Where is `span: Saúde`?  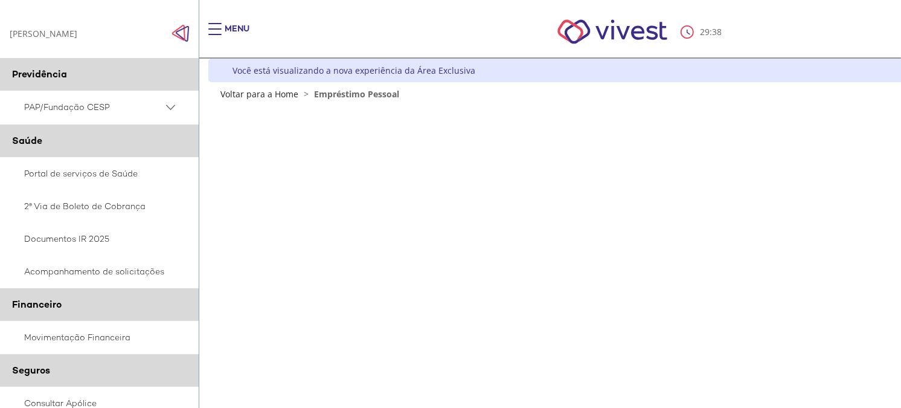 span: Saúde is located at coordinates (27, 140).